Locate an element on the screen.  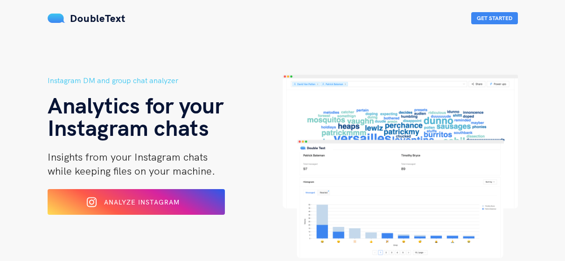
span: Instagram chats is located at coordinates (128, 127).